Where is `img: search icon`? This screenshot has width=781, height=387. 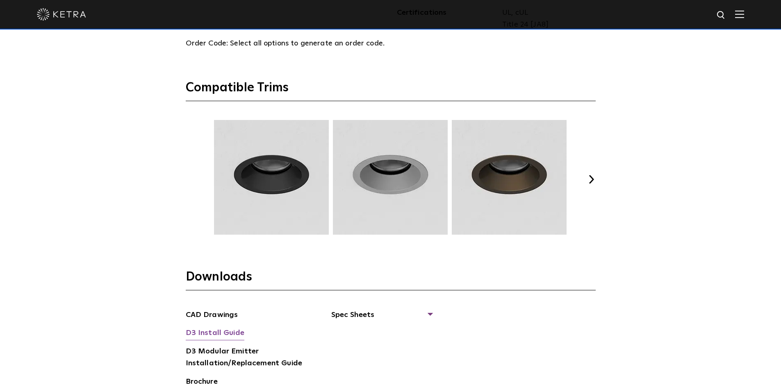
img: search icon is located at coordinates (721, 15).